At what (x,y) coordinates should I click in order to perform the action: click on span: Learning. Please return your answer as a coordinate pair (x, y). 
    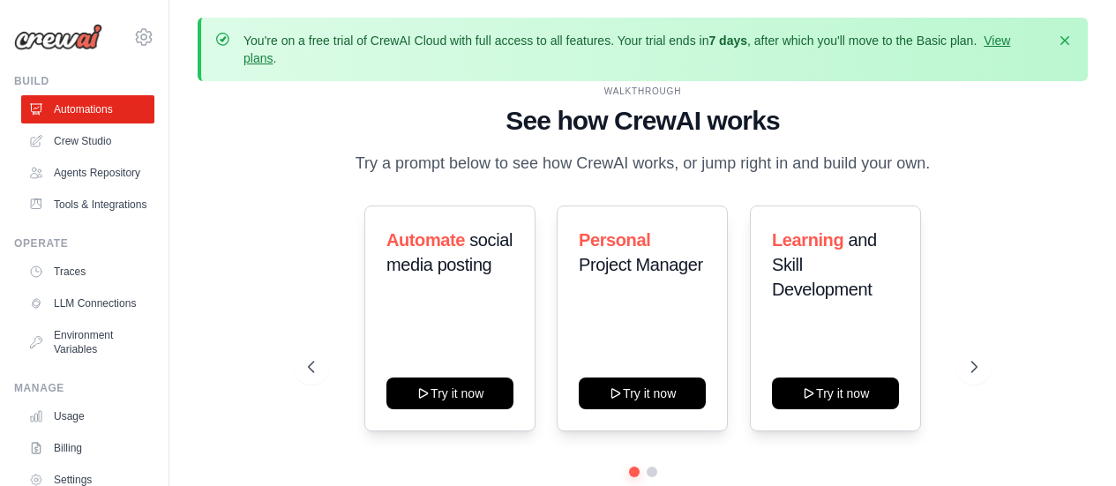
    Looking at the image, I should click on (808, 240).